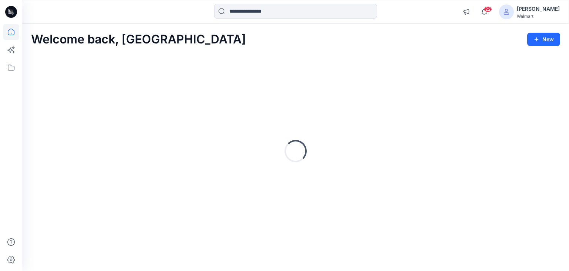 Image resolution: width=569 pixels, height=271 pixels. What do you see at coordinates (539, 16) in the screenshot?
I see `div: Walmart` at bounding box center [539, 16].